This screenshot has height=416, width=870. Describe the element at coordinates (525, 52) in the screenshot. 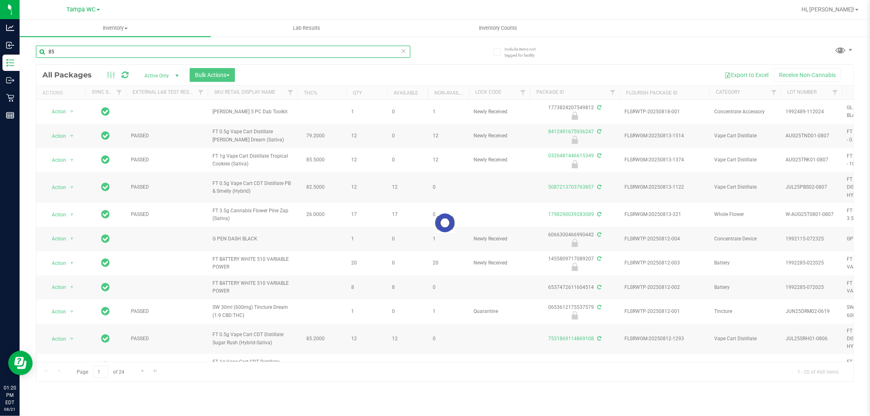

I see `span: Include items not tagged for facility` at that location.